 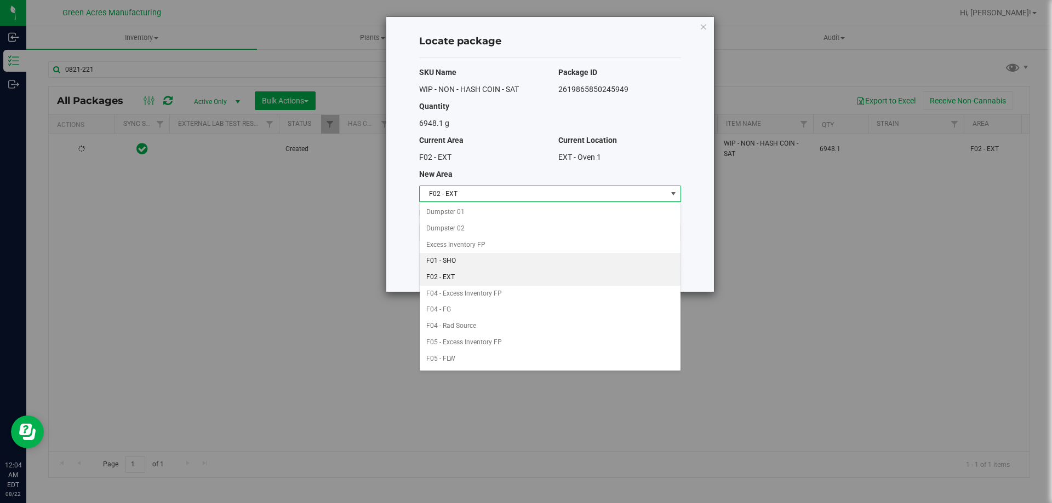 What do you see at coordinates (550, 261) in the screenshot?
I see `li: F01 - SHO` at bounding box center [550, 261].